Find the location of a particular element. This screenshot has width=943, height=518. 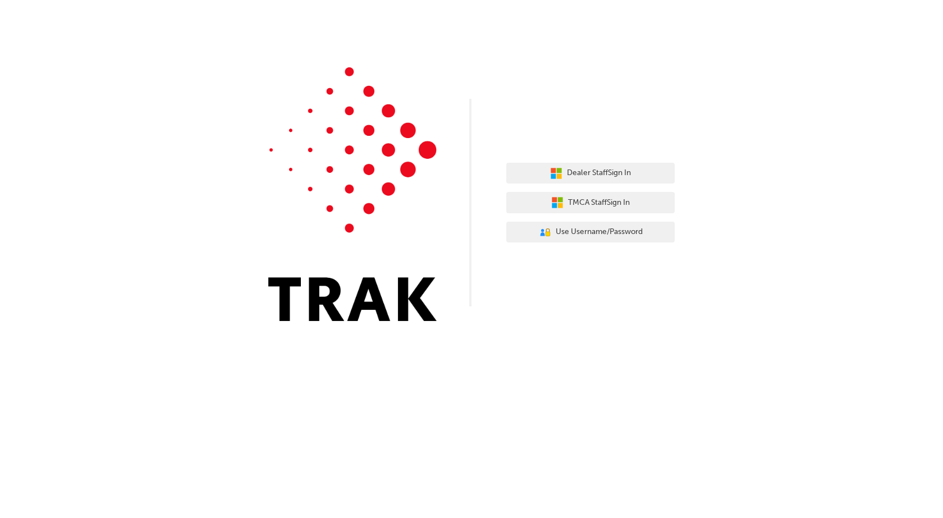

button: Use Username/Password is located at coordinates (590, 232).